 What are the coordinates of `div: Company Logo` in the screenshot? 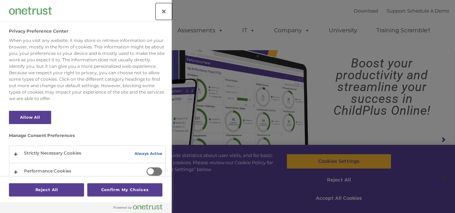 It's located at (30, 11).